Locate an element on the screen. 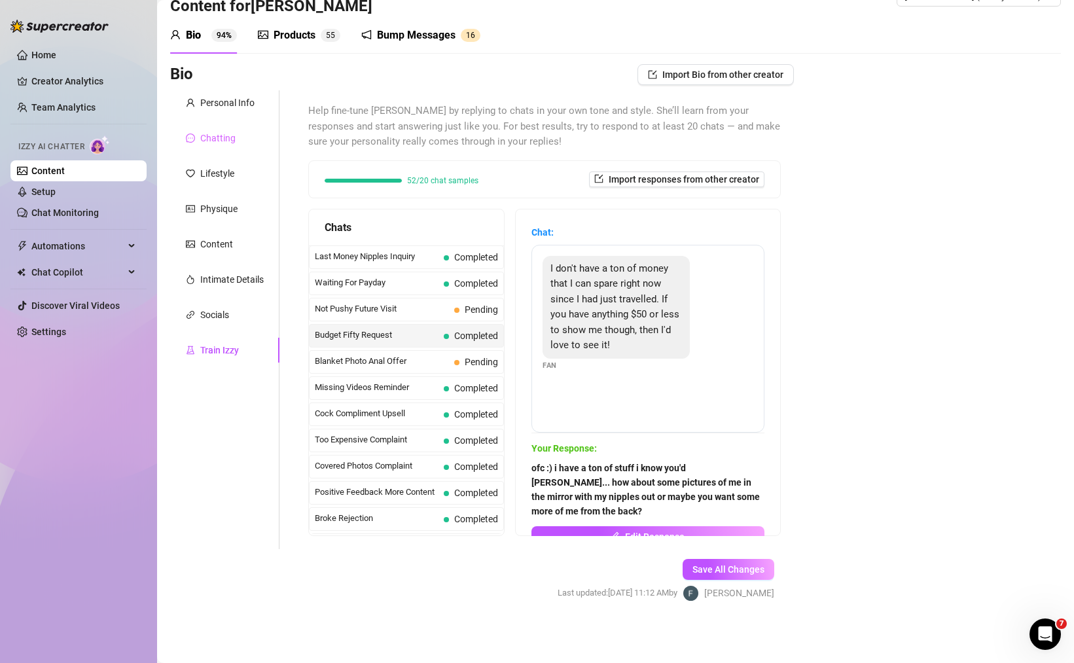  span: 1 is located at coordinates (468, 35).